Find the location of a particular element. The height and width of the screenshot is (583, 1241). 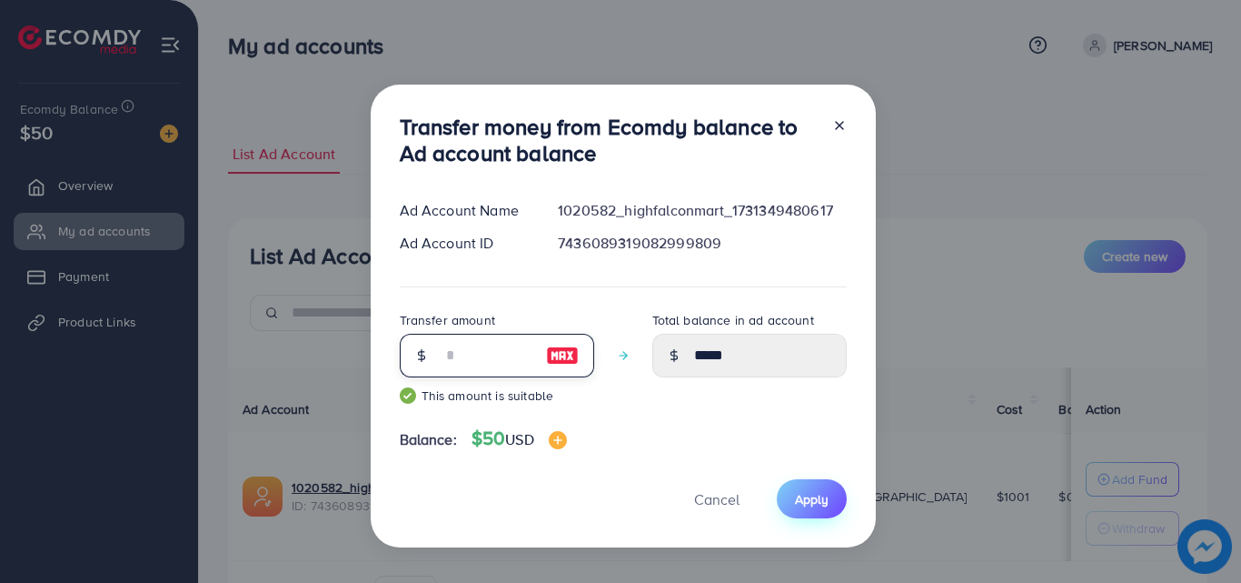

img: guide is located at coordinates (408, 395).